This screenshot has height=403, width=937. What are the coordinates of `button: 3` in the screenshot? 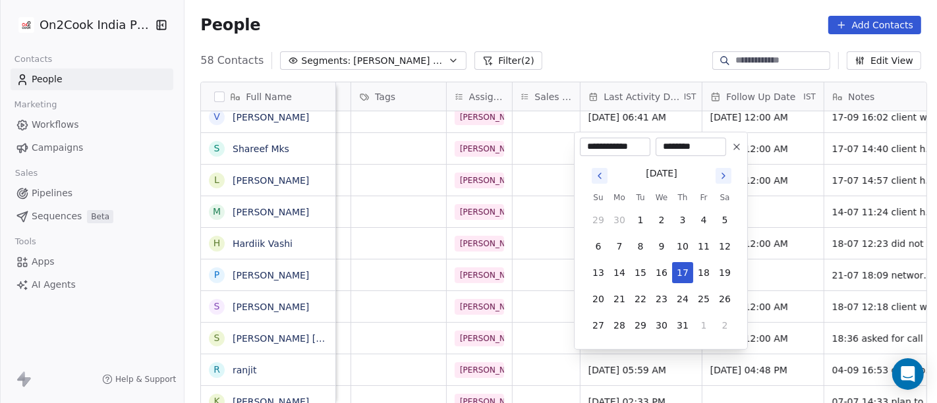 It's located at (683, 220).